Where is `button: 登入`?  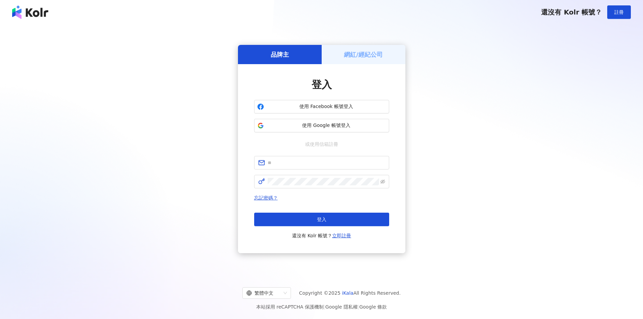
button: 登入 is located at coordinates (322, 219).